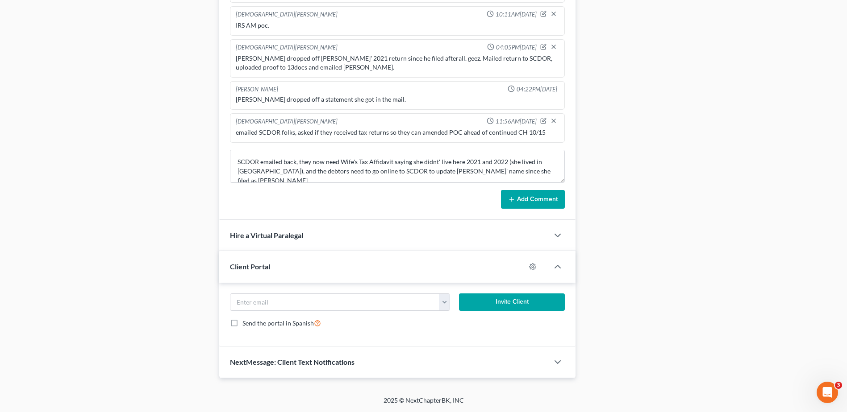  Describe the element at coordinates (838, 386) in the screenshot. I see `span: 3` at that location.